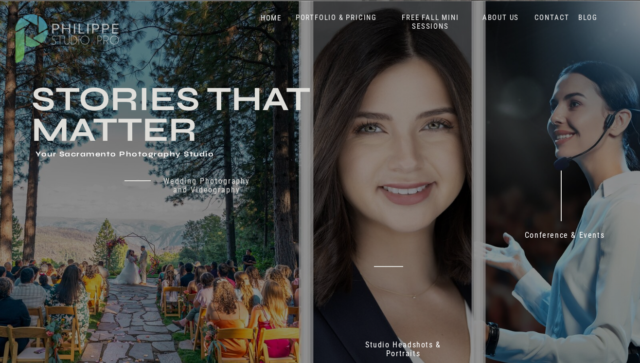 The width and height of the screenshot is (640, 363). Describe the element at coordinates (431, 22) in the screenshot. I see `a: FREE FALL MINI SESSIONS` at that location.